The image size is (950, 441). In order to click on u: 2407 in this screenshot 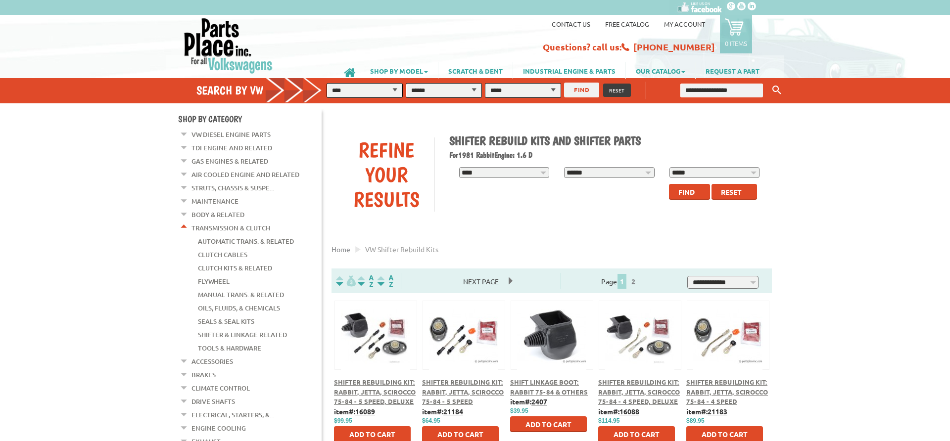, I will do `click(539, 402)`.